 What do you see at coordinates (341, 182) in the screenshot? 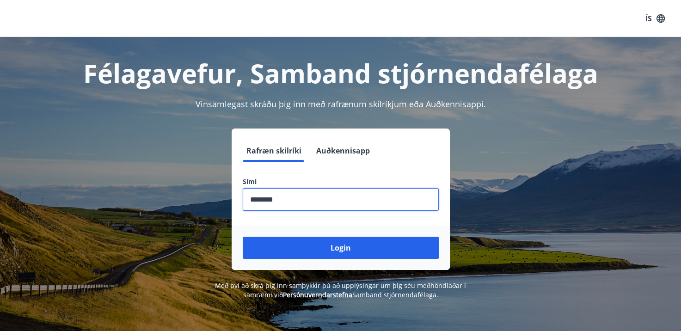
I see `label: Sími` at bounding box center [341, 182].